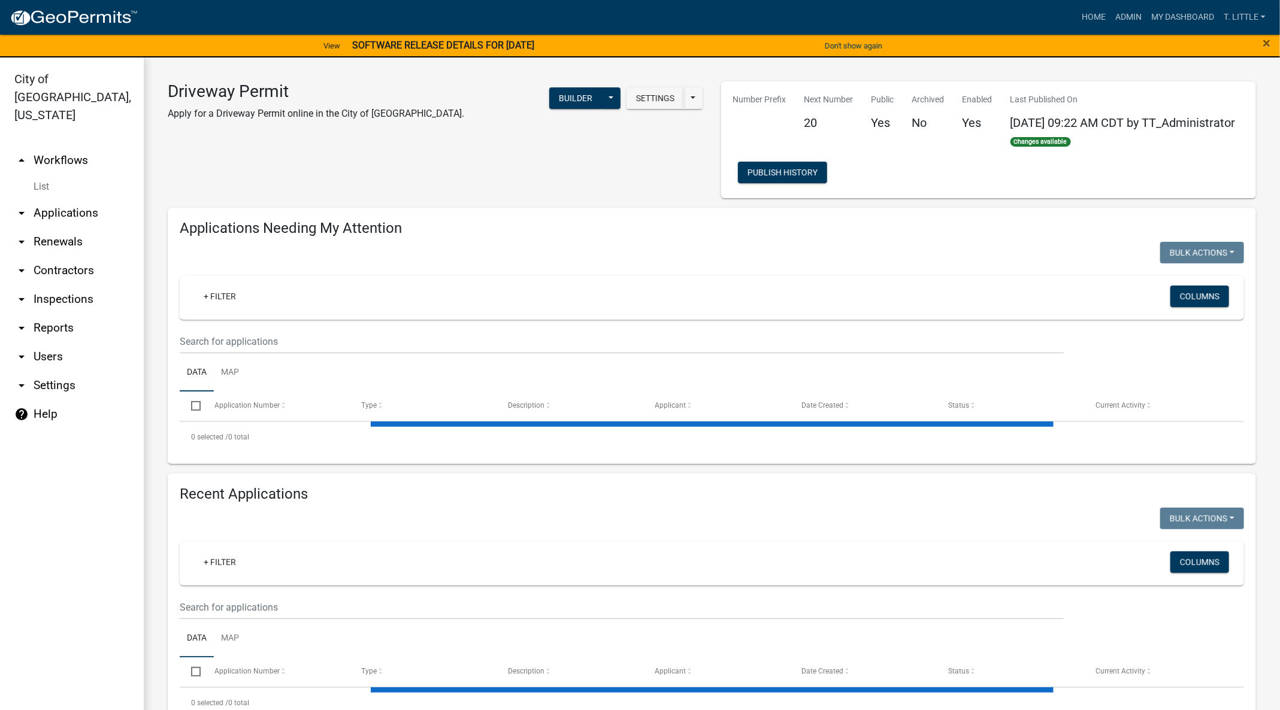  I want to click on p: Public, so click(883, 99).